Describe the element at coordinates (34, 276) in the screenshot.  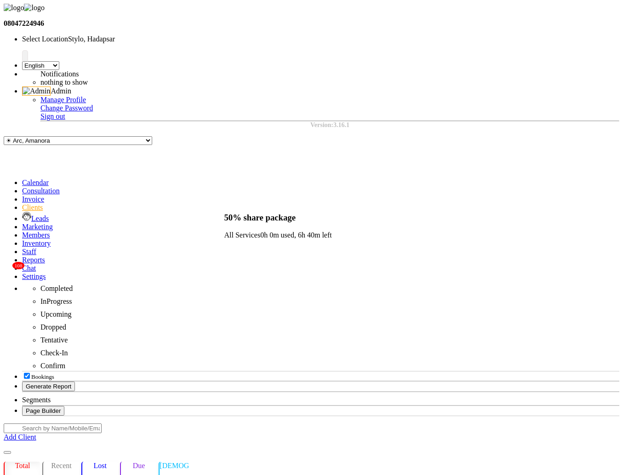
I see `a: Settings` at that location.